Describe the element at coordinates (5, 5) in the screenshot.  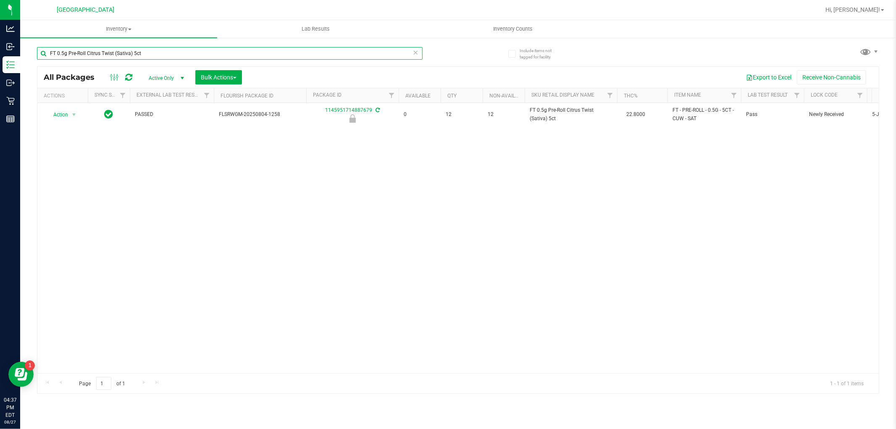
I see `span: 1` at that location.